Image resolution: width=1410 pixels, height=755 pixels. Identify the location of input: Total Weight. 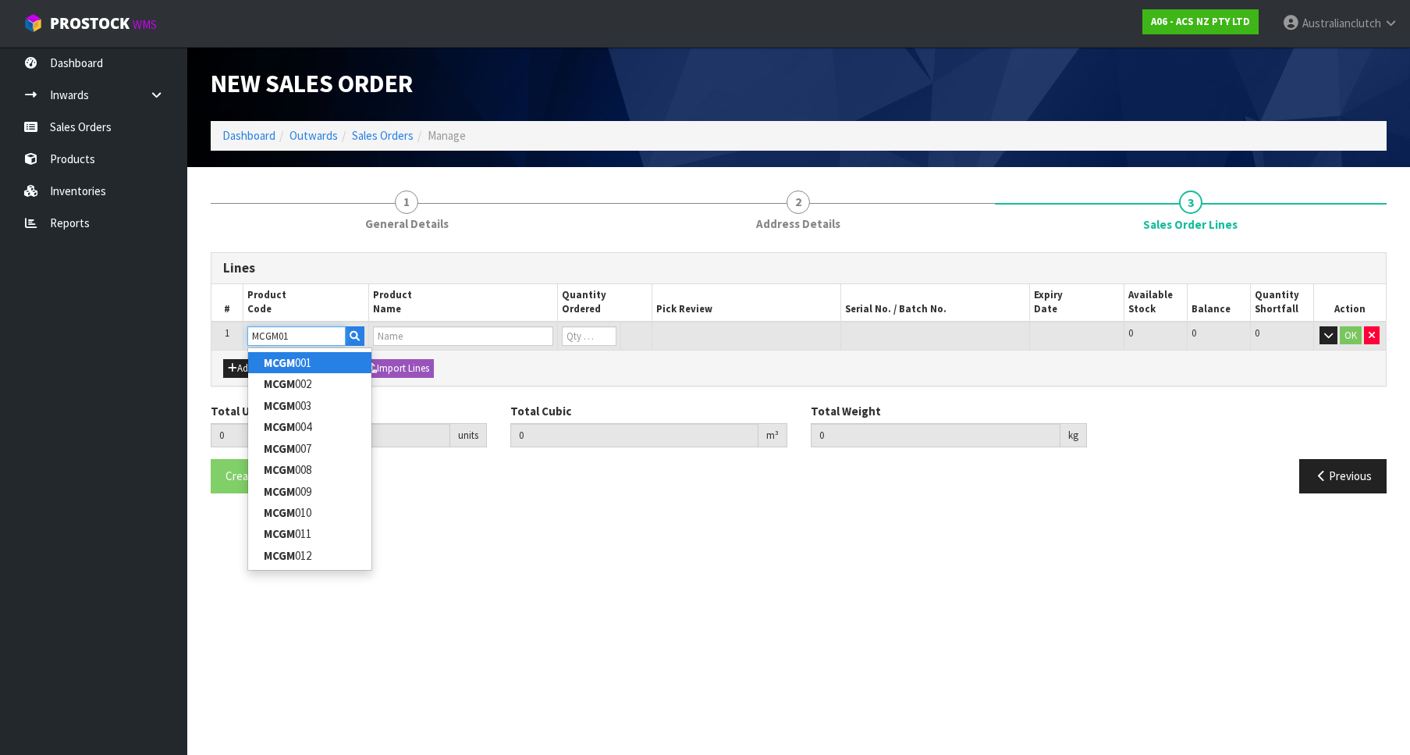
(936, 435).